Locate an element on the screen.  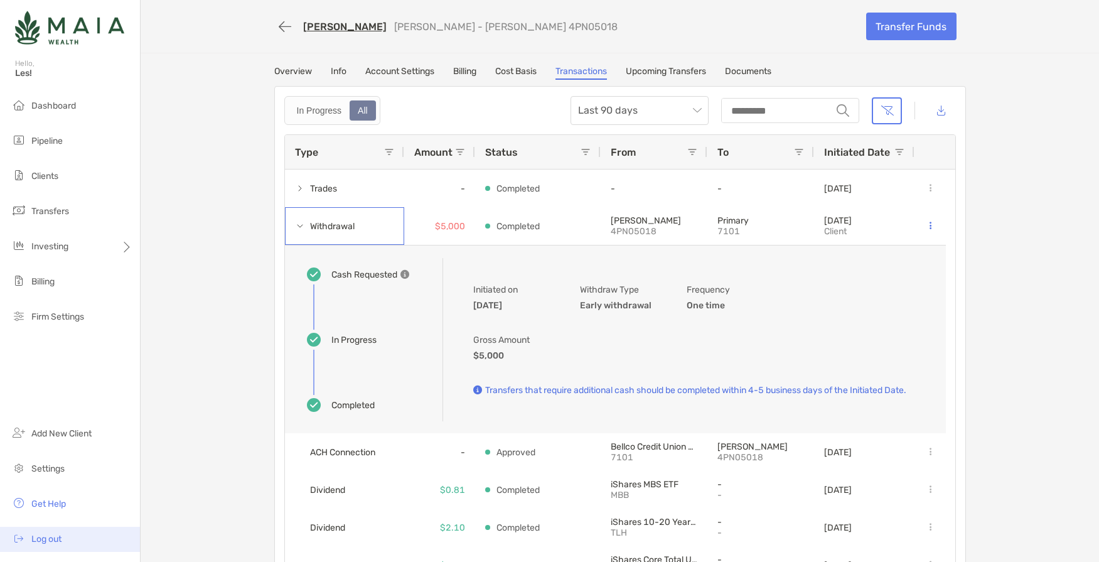
img: transfers icon is located at coordinates (19, 210).